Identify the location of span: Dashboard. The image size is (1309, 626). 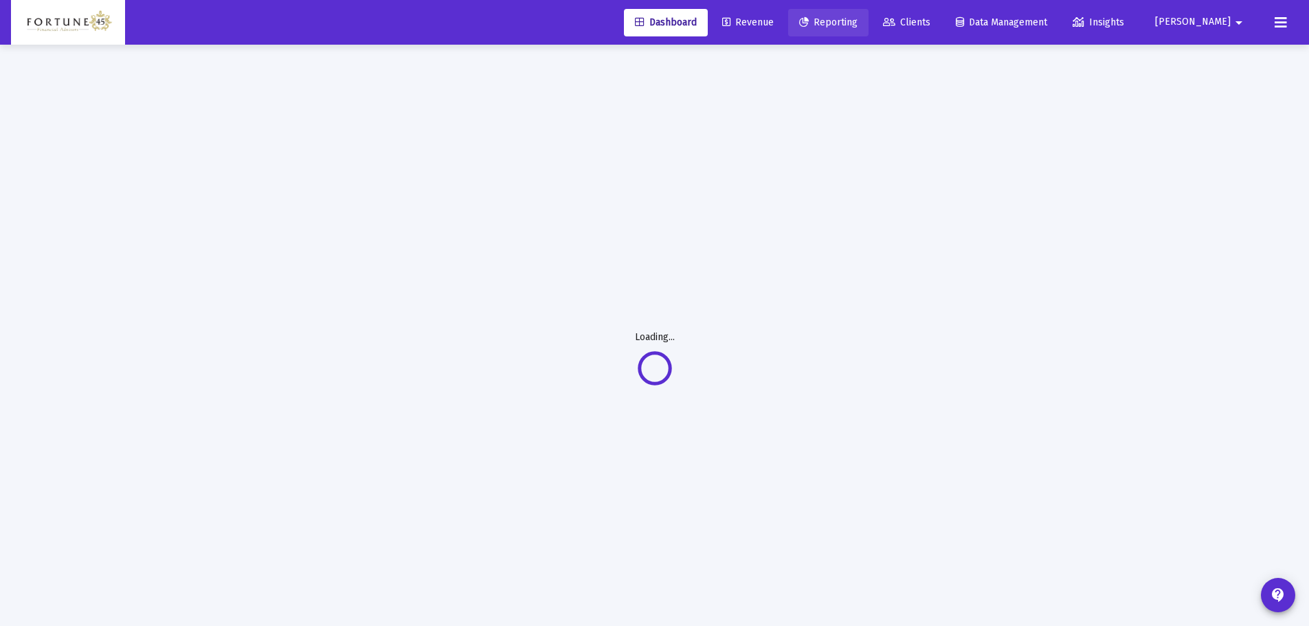
(666, 22).